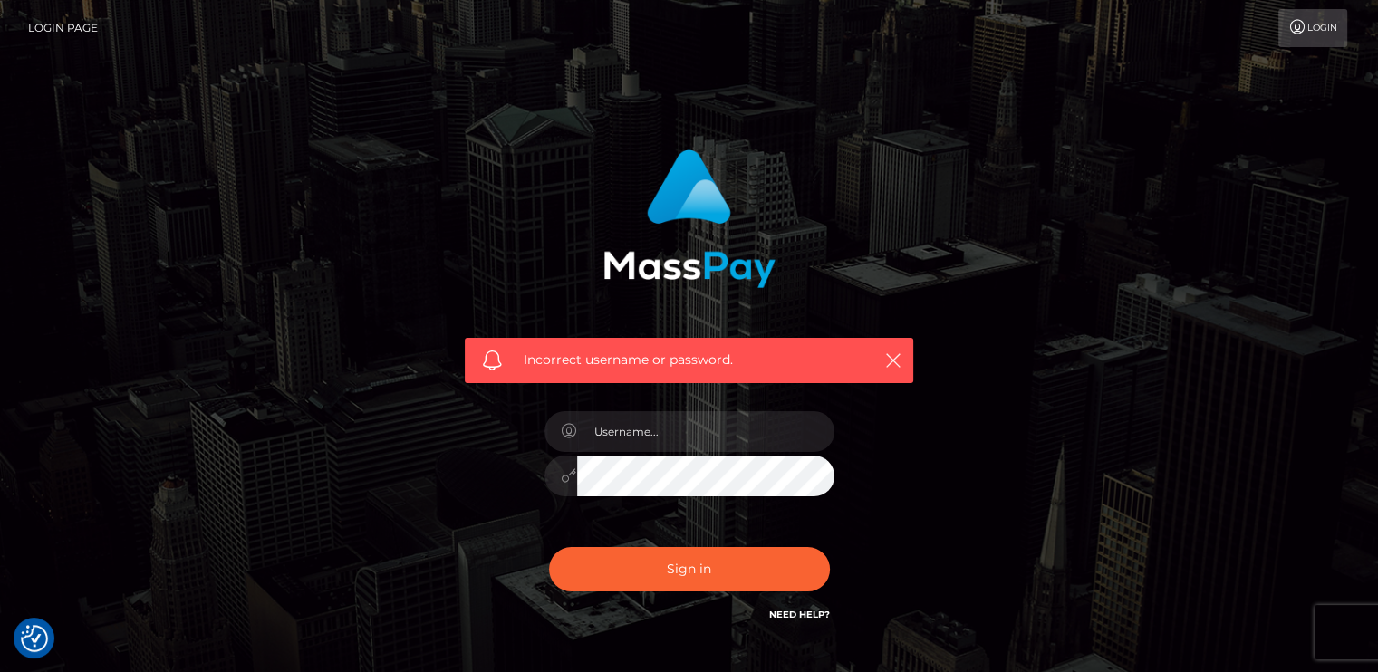  What do you see at coordinates (689, 218) in the screenshot?
I see `img: MassPay Login` at bounding box center [689, 218].